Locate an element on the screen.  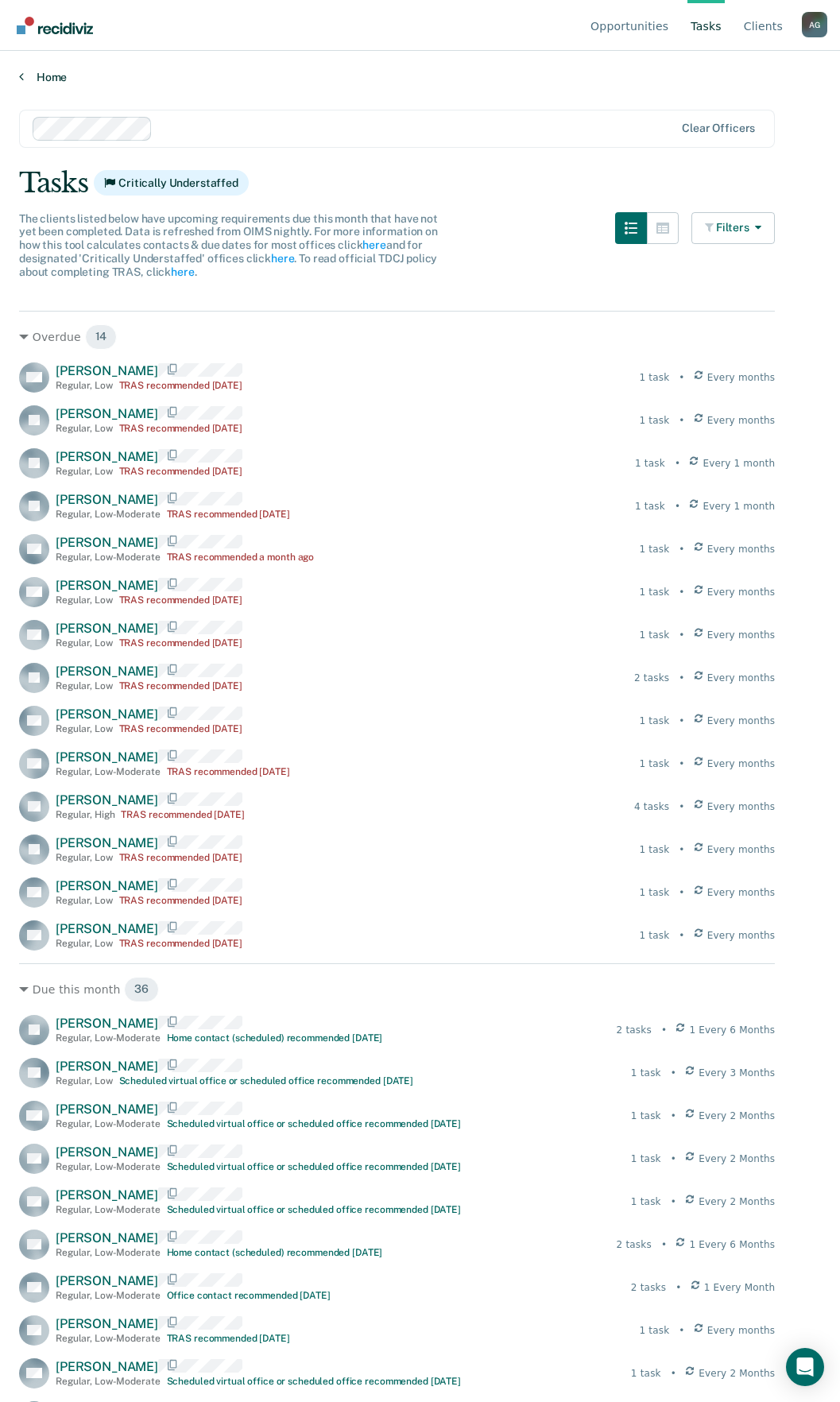
span: 14 is located at coordinates (101, 337).